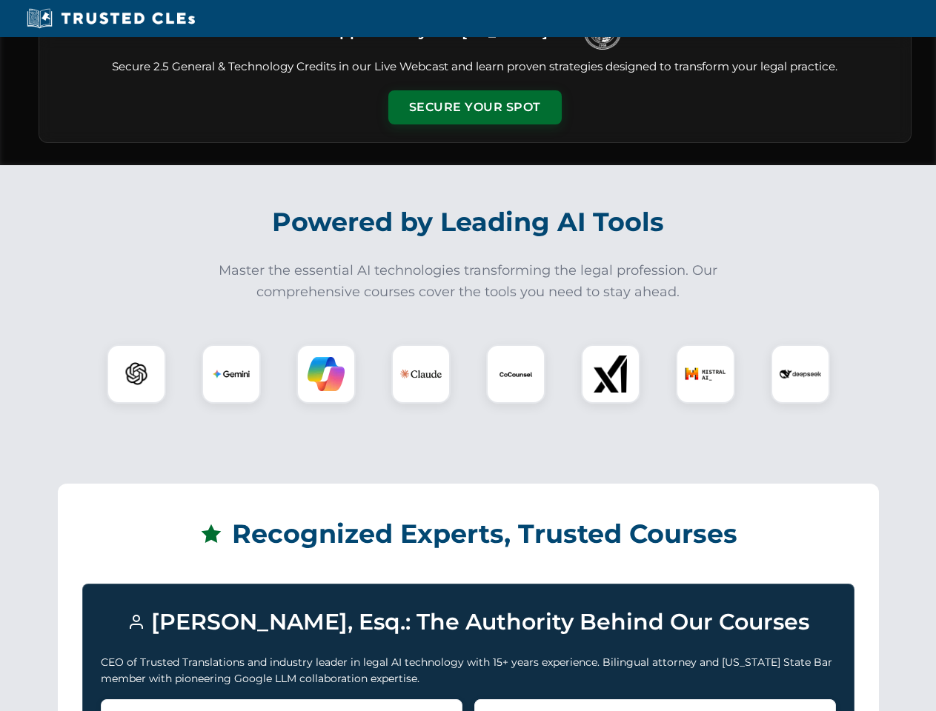  Describe the element at coordinates (110, 19) in the screenshot. I see `img: Trusted CLEs` at that location.